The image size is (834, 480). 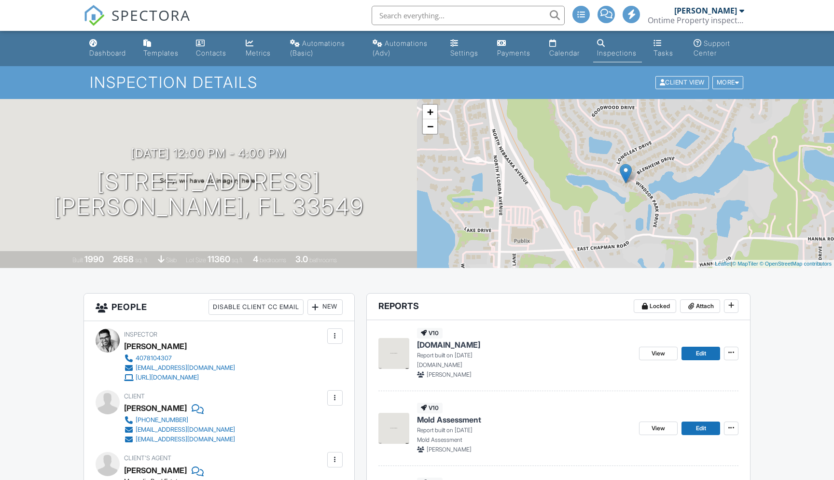 What do you see at coordinates (219, 259) in the screenshot?
I see `div: 11360` at bounding box center [219, 259].